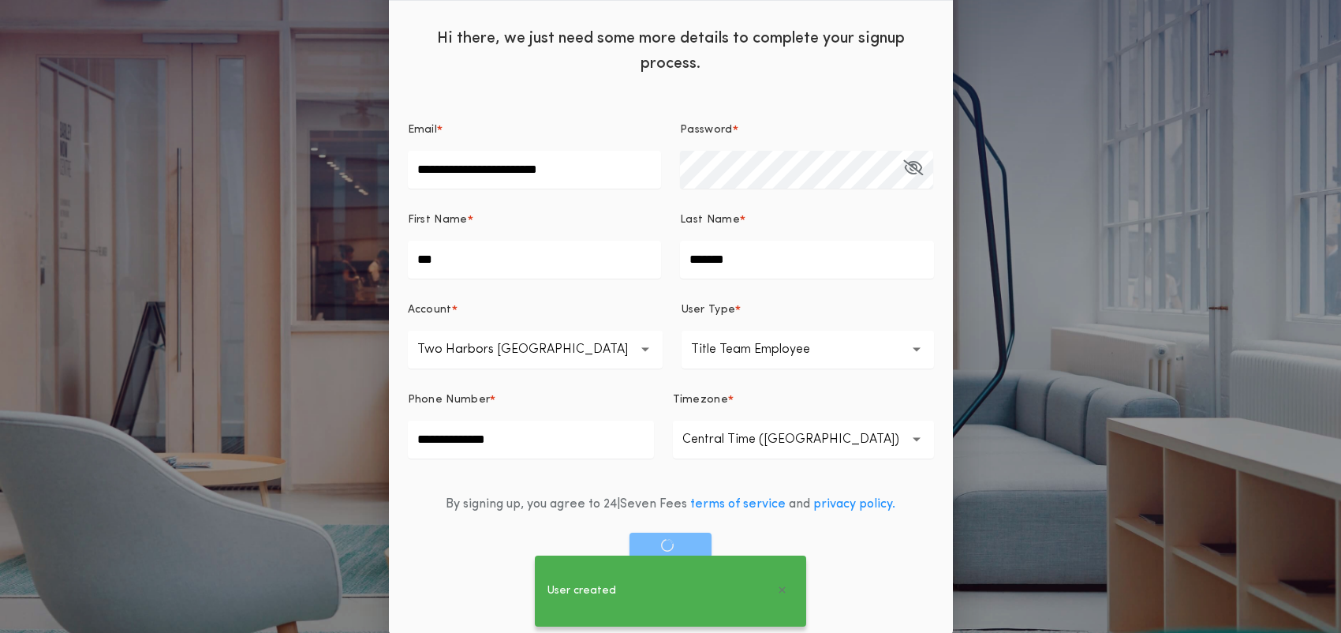  Describe the element at coordinates (581, 591) in the screenshot. I see `span: User created` at that location.